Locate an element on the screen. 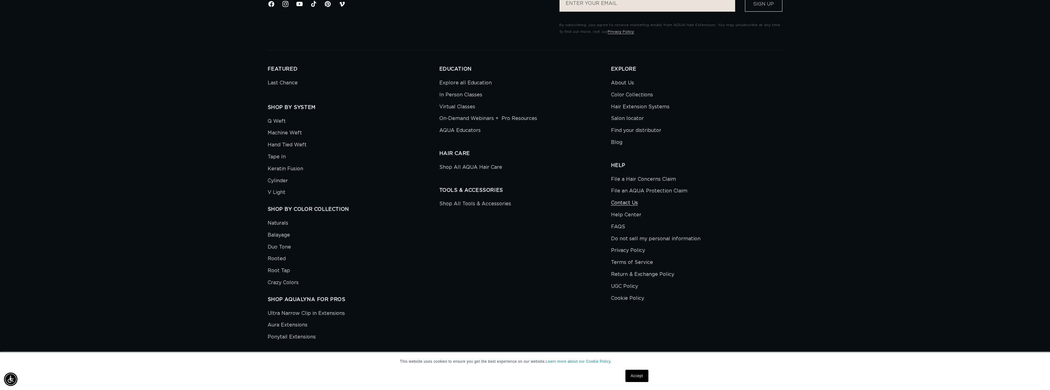 The image size is (1050, 390). a: V Light is located at coordinates (276, 192).